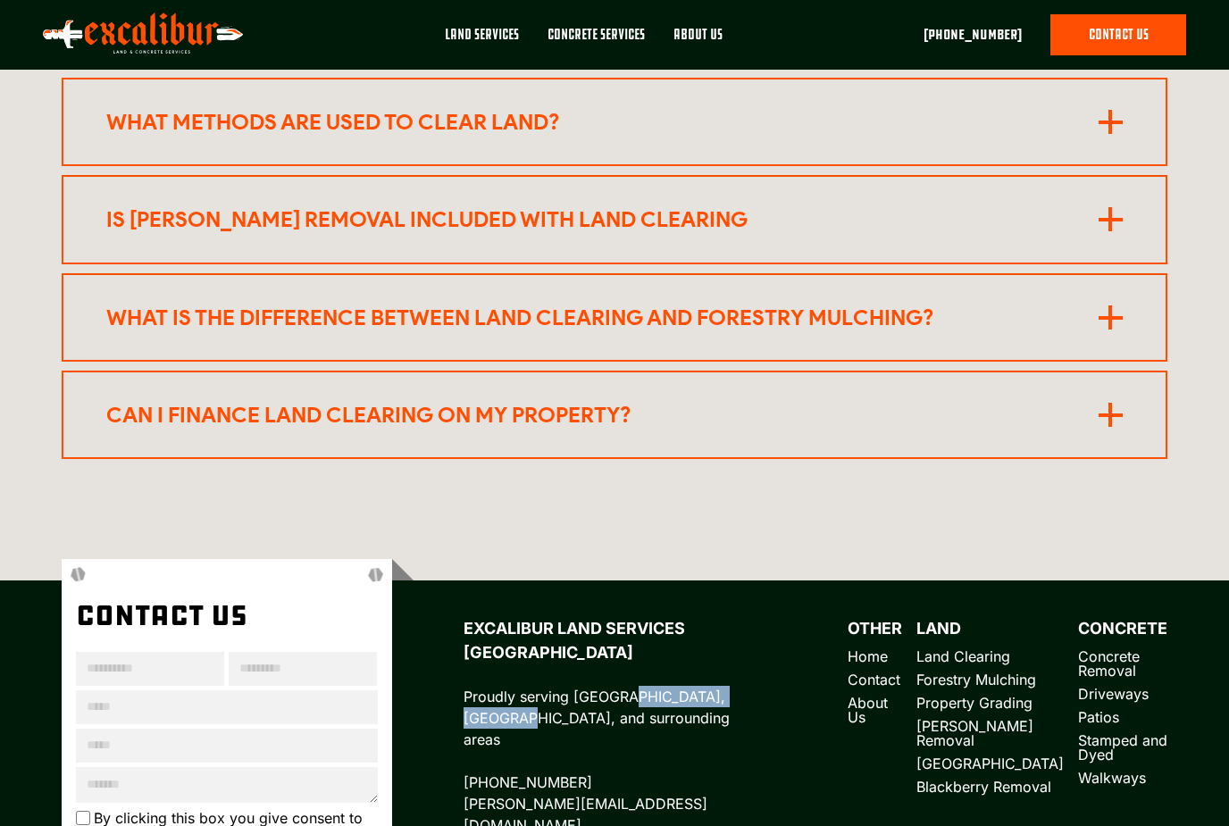 Image resolution: width=1229 pixels, height=826 pixels. What do you see at coordinates (975, 703) in the screenshot?
I see `a: Property Grading` at bounding box center [975, 703].